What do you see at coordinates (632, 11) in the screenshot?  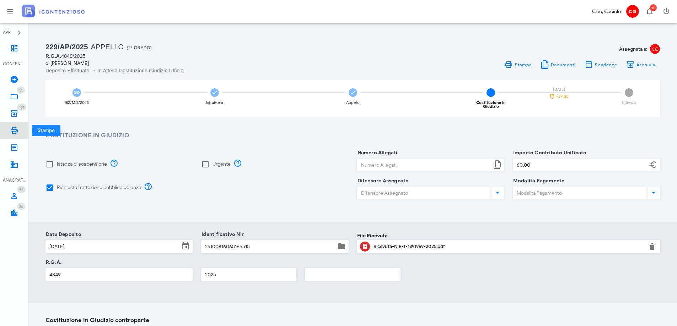 I see `button: CG` at bounding box center [632, 11].